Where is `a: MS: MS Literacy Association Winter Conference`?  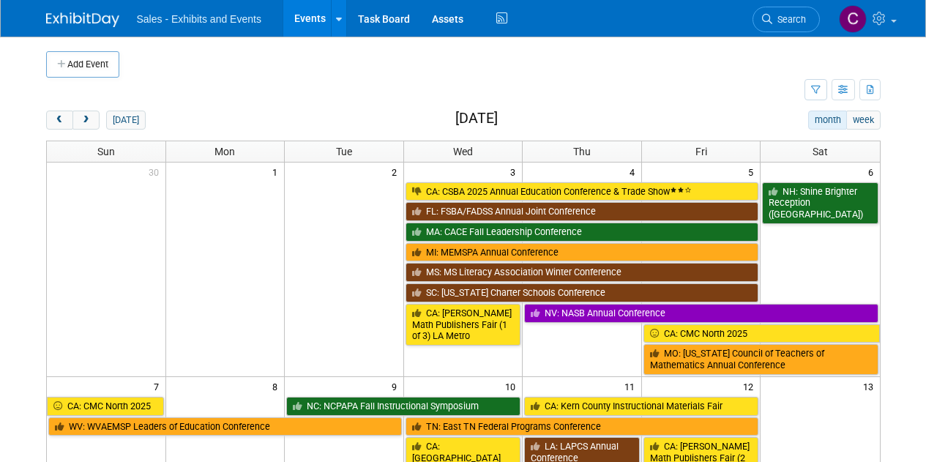 a: MS: MS Literacy Association Winter Conference is located at coordinates (582, 272).